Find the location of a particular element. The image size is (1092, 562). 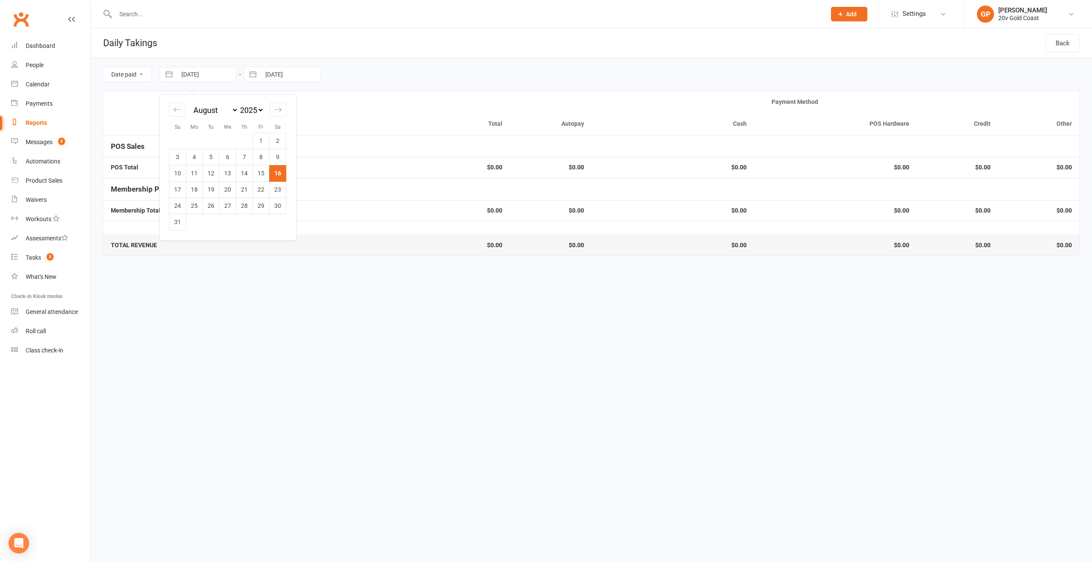

td: Thursday, August 7, 2025 is located at coordinates (244, 157).